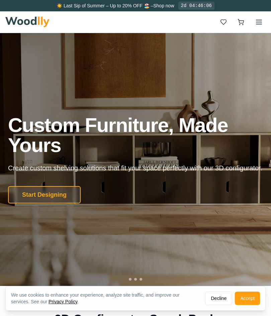 Image resolution: width=271 pixels, height=316 pixels. What do you see at coordinates (105, 299) in the screenshot?
I see `div: We use cookies to enhance your experience, analyze site traffic, and improve our services. See our .` at bounding box center [105, 299].